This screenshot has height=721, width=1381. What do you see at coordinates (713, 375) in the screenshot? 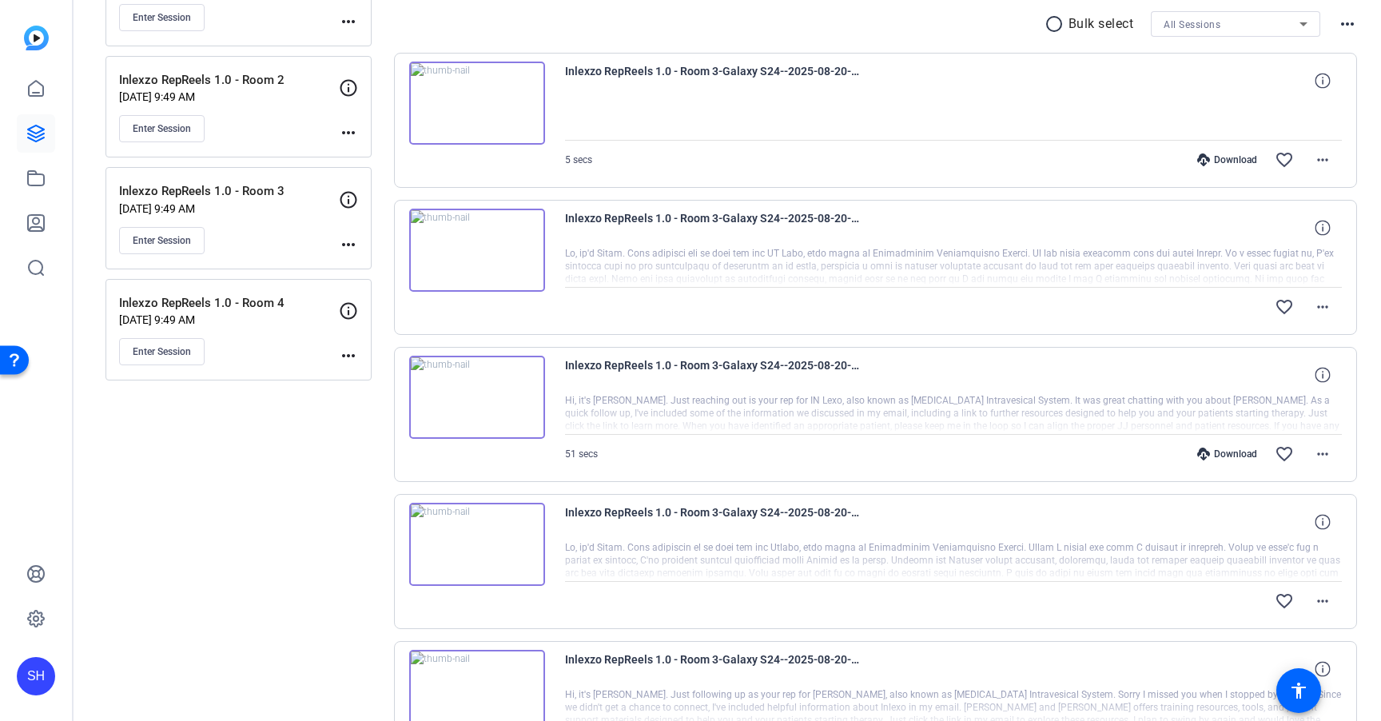
I see `span: Inlexzo RepReels 1.0 - Room 3-Galaxy S24--2025-08-20-11-23-16-207-0` at bounding box center [713, 375].